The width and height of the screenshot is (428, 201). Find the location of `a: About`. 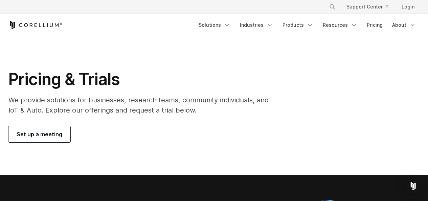

a: About is located at coordinates (404, 25).